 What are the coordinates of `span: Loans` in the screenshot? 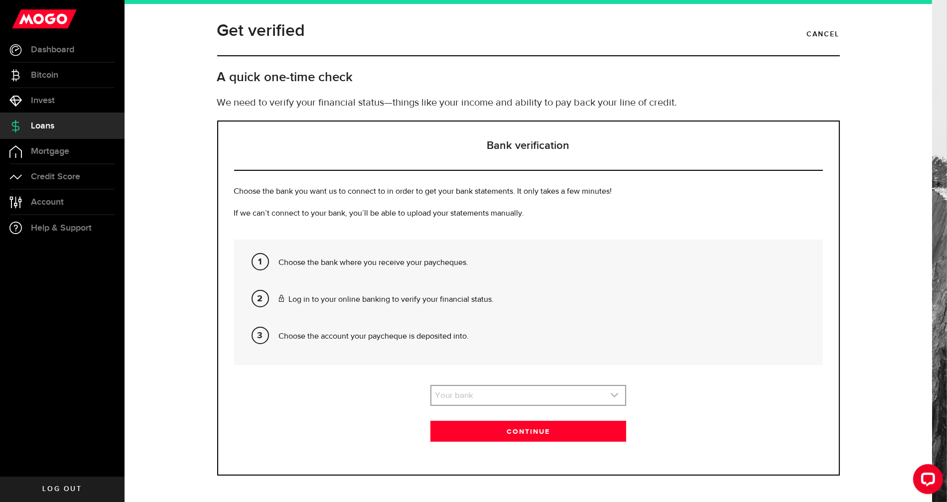 It's located at (42, 126).